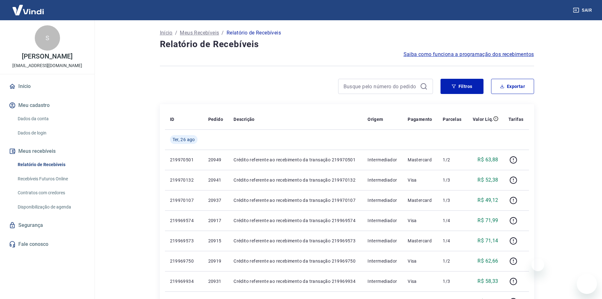  What do you see at coordinates (199, 33) in the screenshot?
I see `p: Meus Recebíveis` at bounding box center [199, 33].